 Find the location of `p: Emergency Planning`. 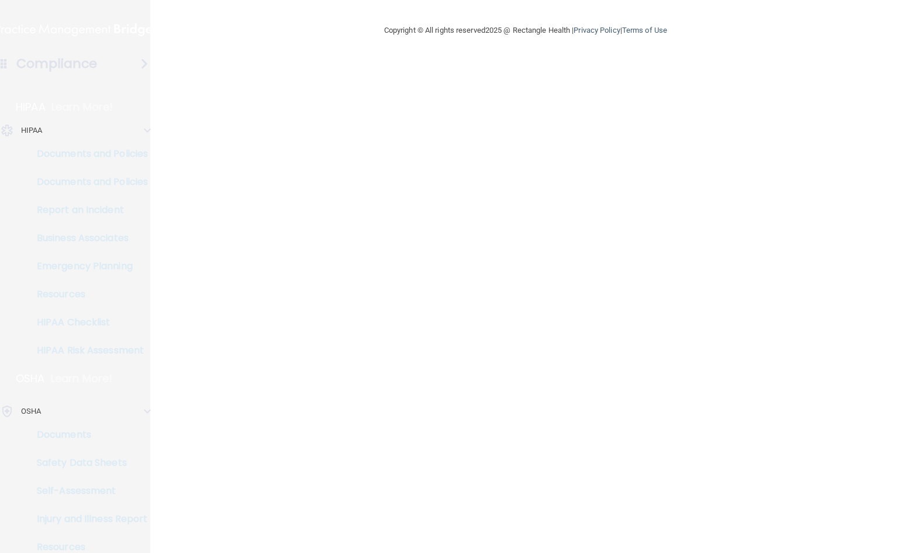

p: Emergency Planning is located at coordinates (87, 266).